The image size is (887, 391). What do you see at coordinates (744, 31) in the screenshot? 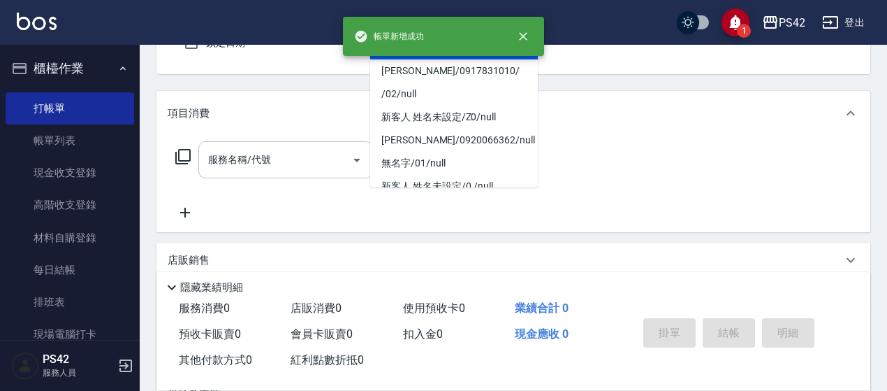
I see `span: 1` at bounding box center [744, 31].